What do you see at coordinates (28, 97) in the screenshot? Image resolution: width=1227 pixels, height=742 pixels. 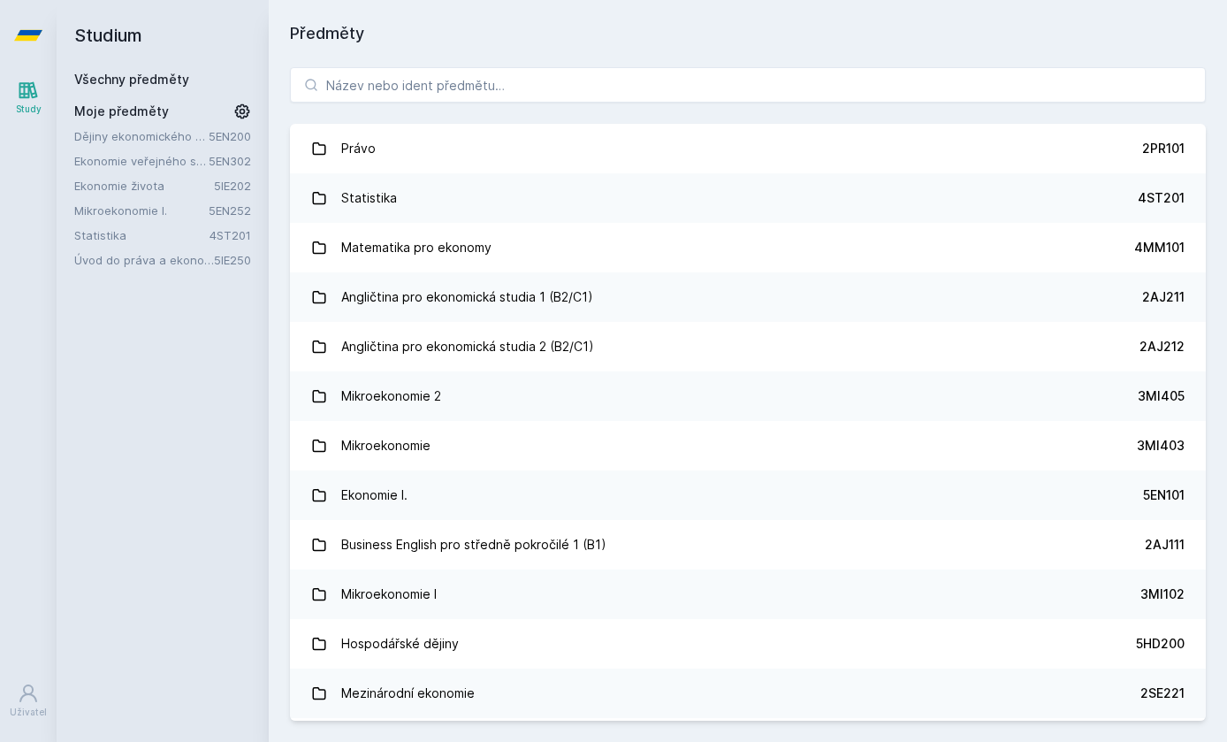 I see `a: Study` at bounding box center [28, 97].